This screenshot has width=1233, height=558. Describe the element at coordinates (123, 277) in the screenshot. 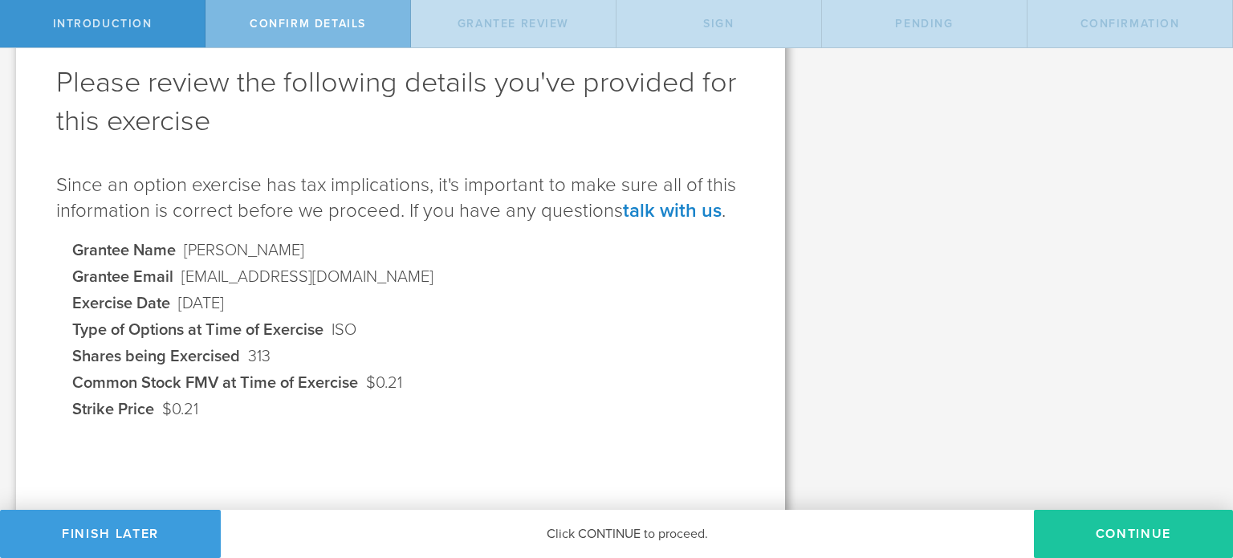

I see `dt: Grantee Email` at that location.